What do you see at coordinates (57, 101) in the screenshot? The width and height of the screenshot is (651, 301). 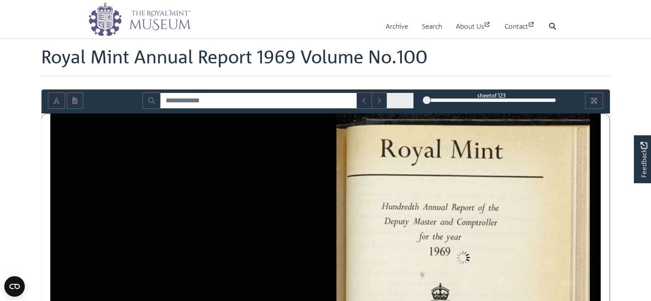 I see `button: Toggle text selection (Alt+T)` at bounding box center [57, 101].